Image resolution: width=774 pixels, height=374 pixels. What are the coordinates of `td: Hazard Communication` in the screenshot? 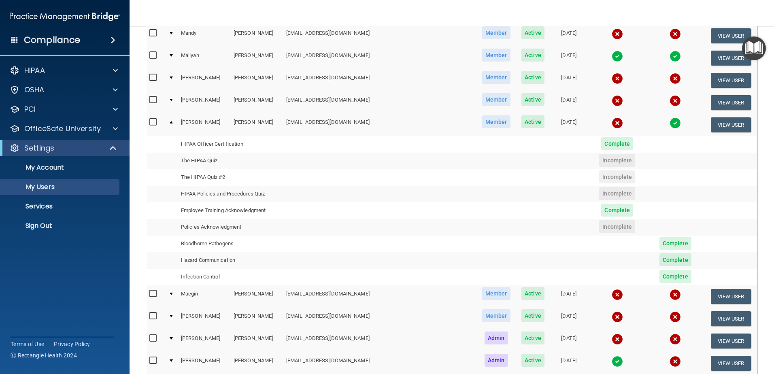 It's located at (230, 260).